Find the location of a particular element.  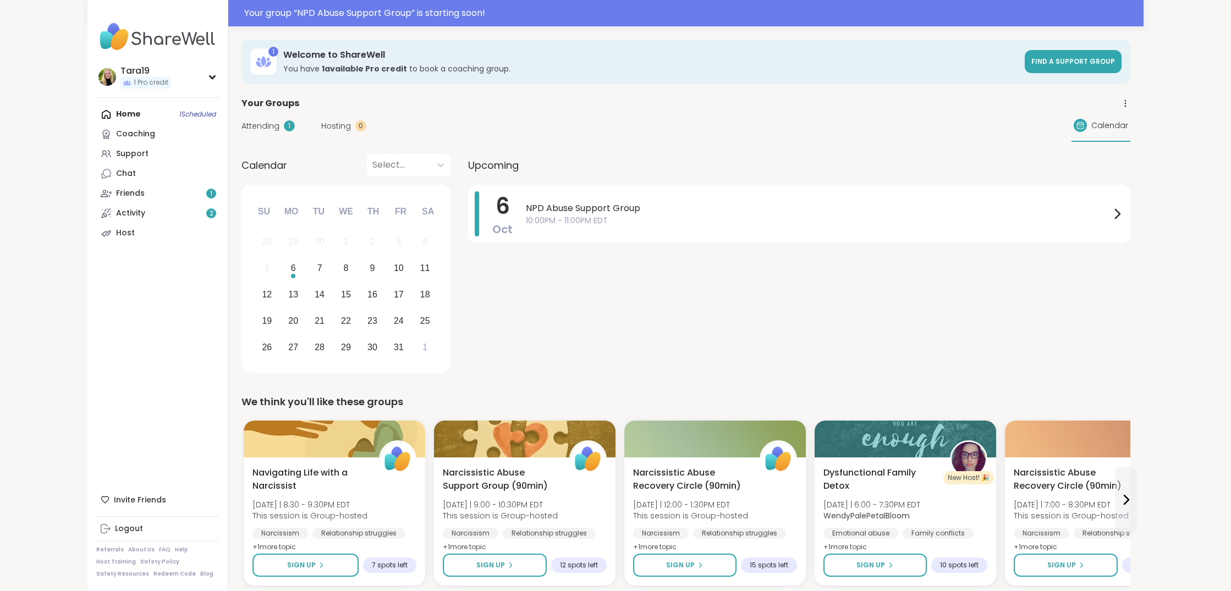

div: Invite Friends is located at coordinates (157, 500).